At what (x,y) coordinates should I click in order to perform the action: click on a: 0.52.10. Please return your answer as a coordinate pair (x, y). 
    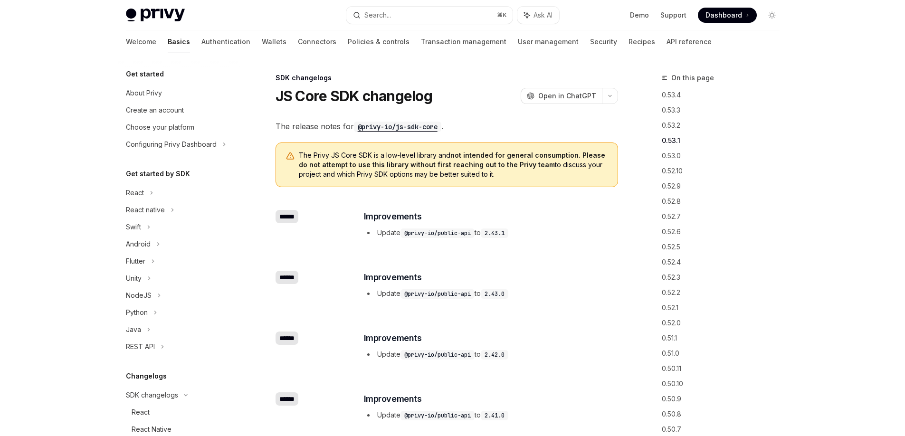
    Looking at the image, I should click on (724, 171).